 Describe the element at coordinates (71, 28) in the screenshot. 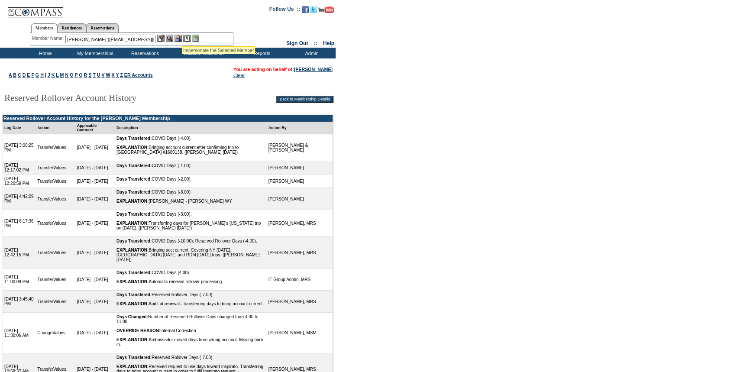

I see `a: Residences` at that location.